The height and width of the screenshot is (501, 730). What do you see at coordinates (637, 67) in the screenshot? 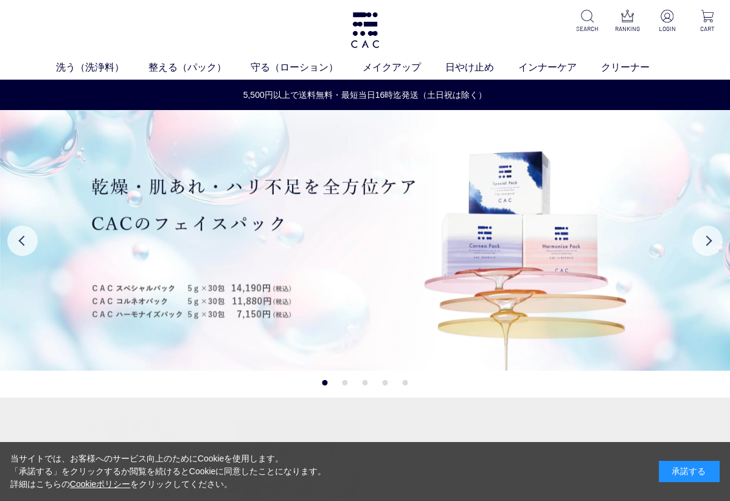
I see `a: クリーナー` at bounding box center [637, 67].